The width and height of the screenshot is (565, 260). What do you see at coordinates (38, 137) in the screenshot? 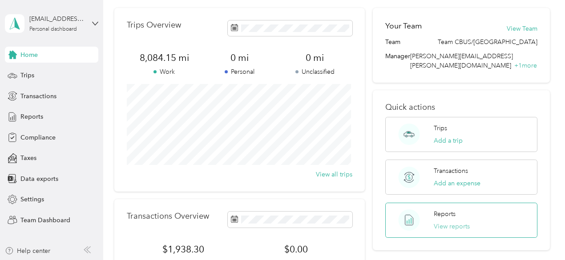
I see `span: Compliance` at bounding box center [38, 137].